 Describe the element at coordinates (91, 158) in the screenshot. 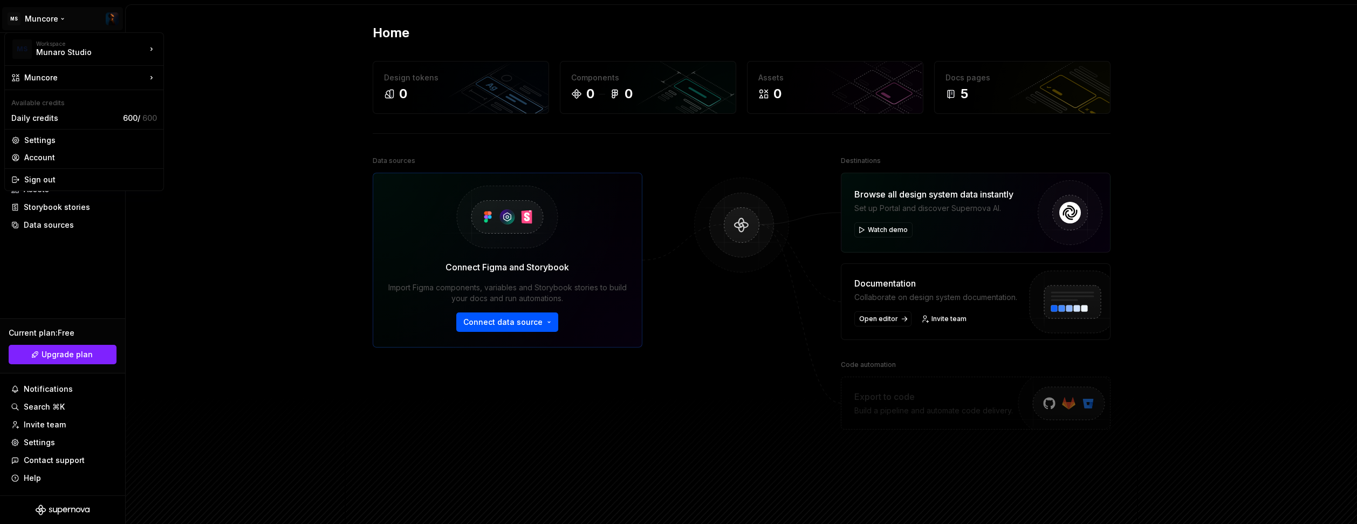

I see `div: Account` at that location.